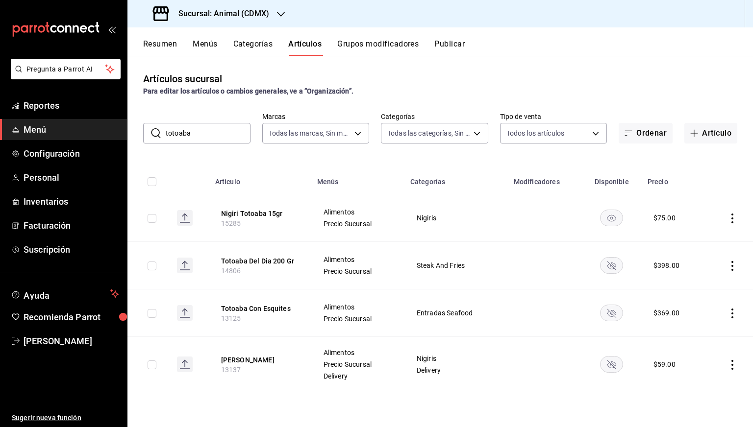 The image size is (753, 427). What do you see at coordinates (71, 317) in the screenshot?
I see `span: Recomienda Parrot` at bounding box center [71, 317].